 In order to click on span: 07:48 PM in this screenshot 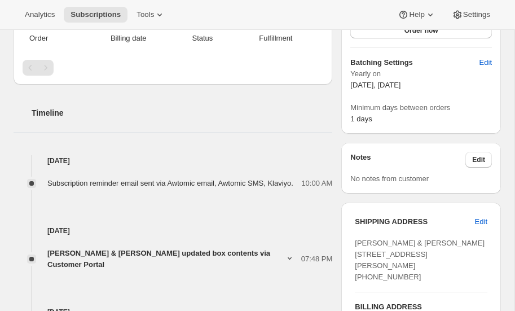, I will do `click(317, 259)`.